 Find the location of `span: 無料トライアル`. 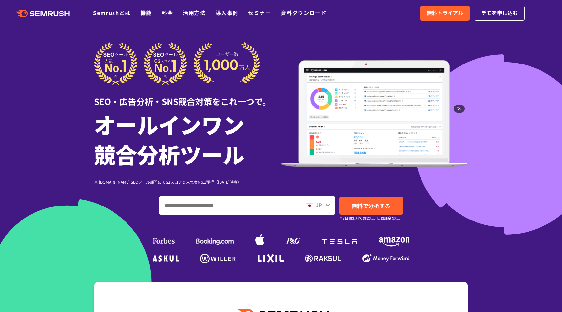

span: 無料トライアル is located at coordinates (445, 13).